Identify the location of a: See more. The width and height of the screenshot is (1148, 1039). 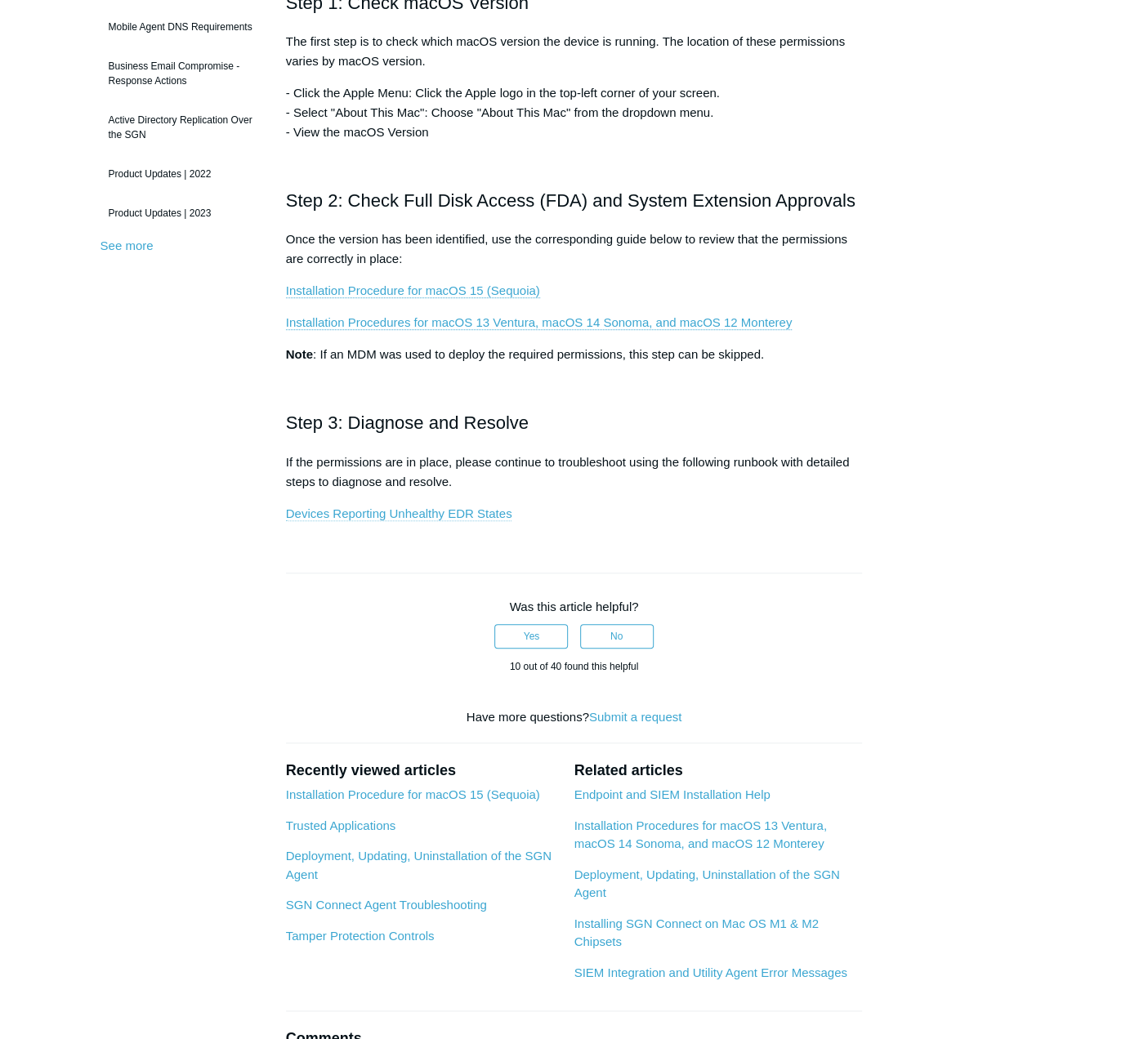
(127, 245).